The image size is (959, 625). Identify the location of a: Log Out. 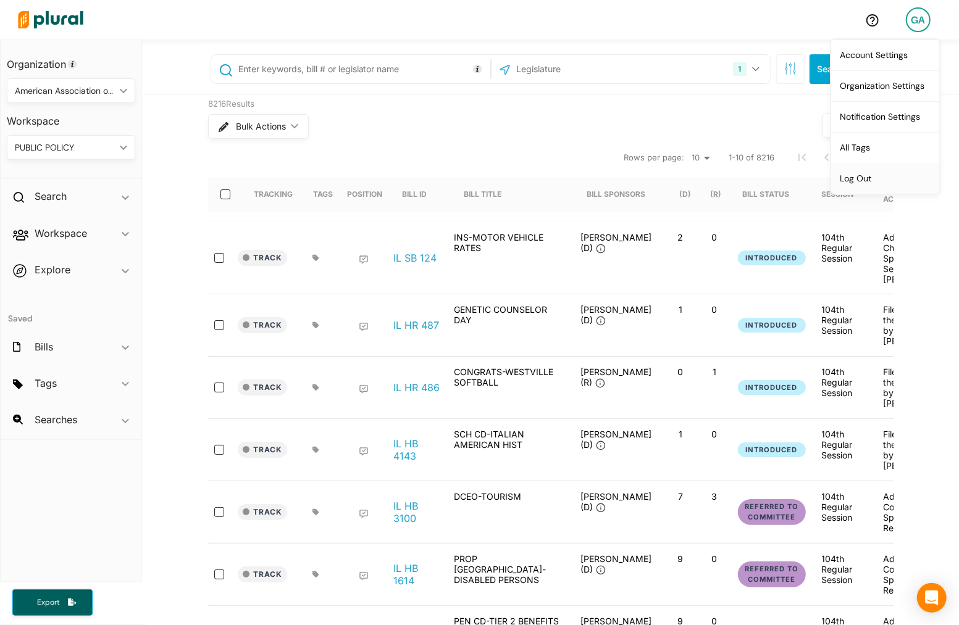
(884, 178).